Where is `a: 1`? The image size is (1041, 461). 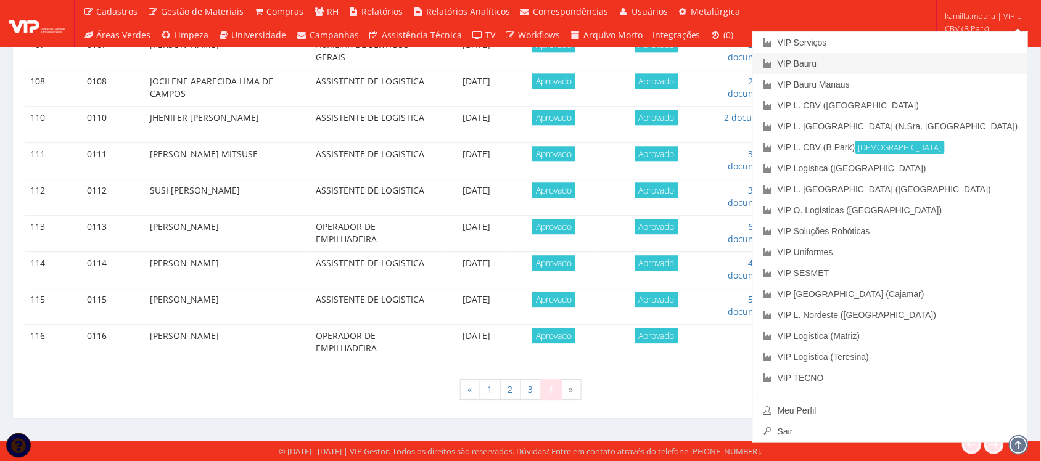
a: 1 is located at coordinates (490, 390).